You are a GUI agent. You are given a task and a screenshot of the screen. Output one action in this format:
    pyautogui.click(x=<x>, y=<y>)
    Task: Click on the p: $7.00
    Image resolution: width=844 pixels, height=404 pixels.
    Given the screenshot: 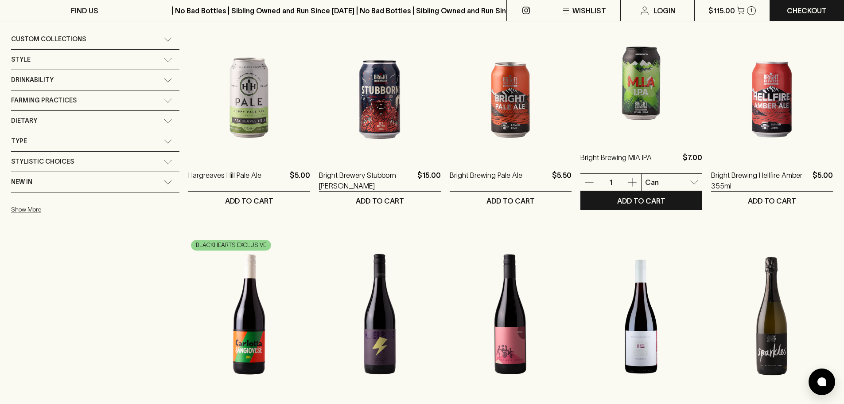 What is the action you would take?
    pyautogui.click(x=693, y=163)
    